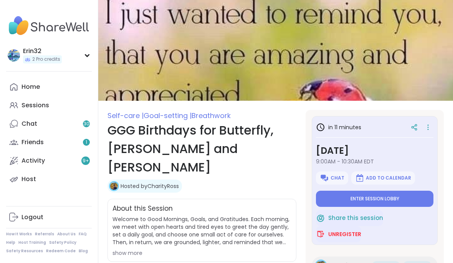  Describe the element at coordinates (49, 105) in the screenshot. I see `a: Sessions` at that location.